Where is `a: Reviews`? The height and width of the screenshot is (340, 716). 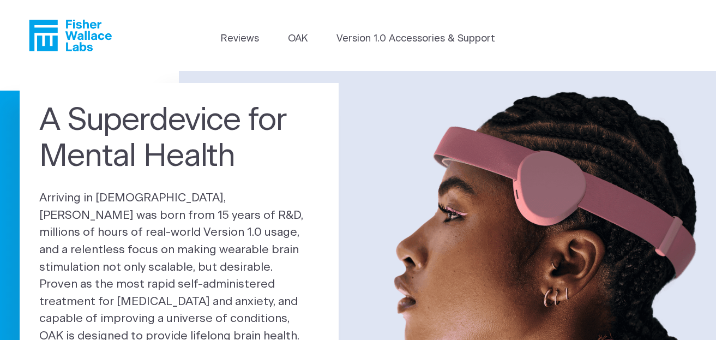 a: Reviews is located at coordinates (240, 39).